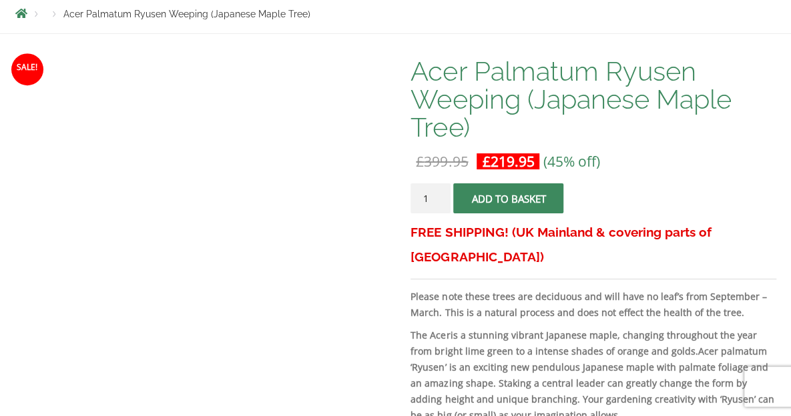 This screenshot has height=416, width=791. I want to click on b: is a stunning vibrant Japanese maple, changing throughout the year from bright lime green to a in..., so click(583, 343).